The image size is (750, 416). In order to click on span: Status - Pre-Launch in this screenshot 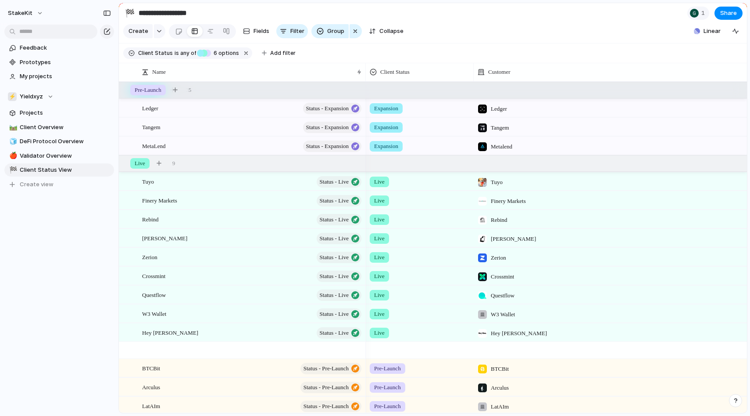, I will do `click(326, 406)`.